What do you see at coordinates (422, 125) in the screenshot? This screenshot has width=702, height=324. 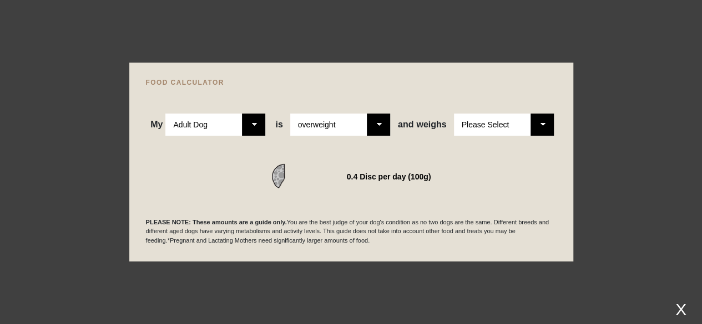 I see `span: weighs` at bounding box center [422, 125].